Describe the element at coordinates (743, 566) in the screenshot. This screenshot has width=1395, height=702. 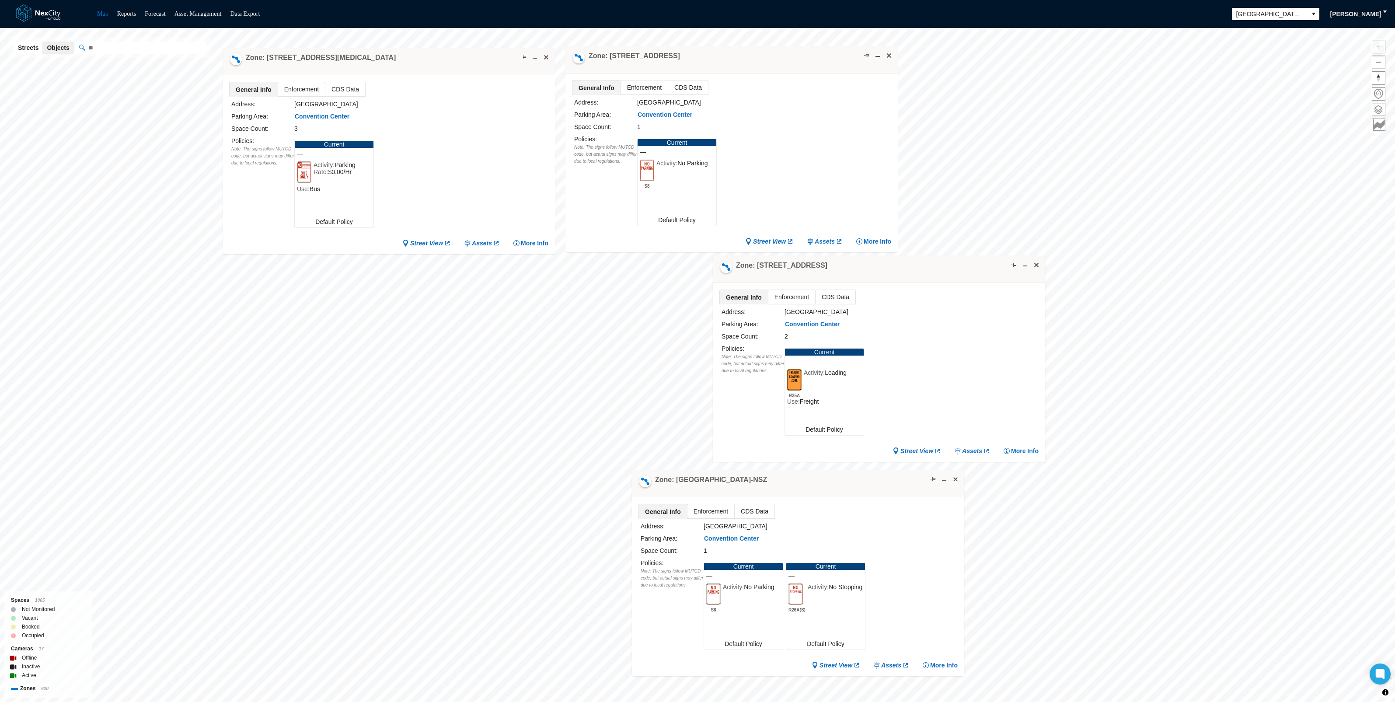
I see `div: Current` at that location.